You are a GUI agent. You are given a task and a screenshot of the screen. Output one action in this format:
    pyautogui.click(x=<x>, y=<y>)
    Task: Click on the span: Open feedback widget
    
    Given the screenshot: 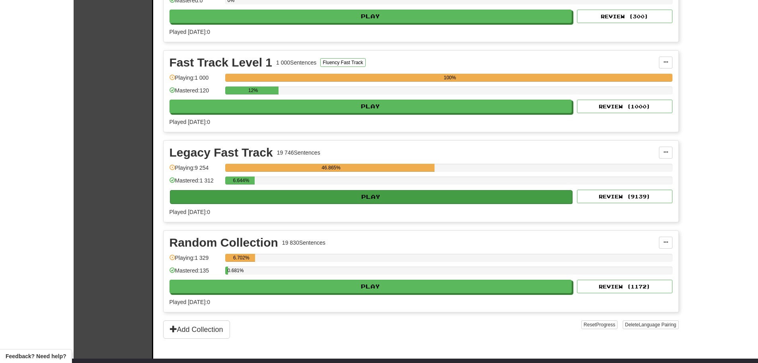 What is the action you would take?
    pyautogui.click(x=36, y=356)
    